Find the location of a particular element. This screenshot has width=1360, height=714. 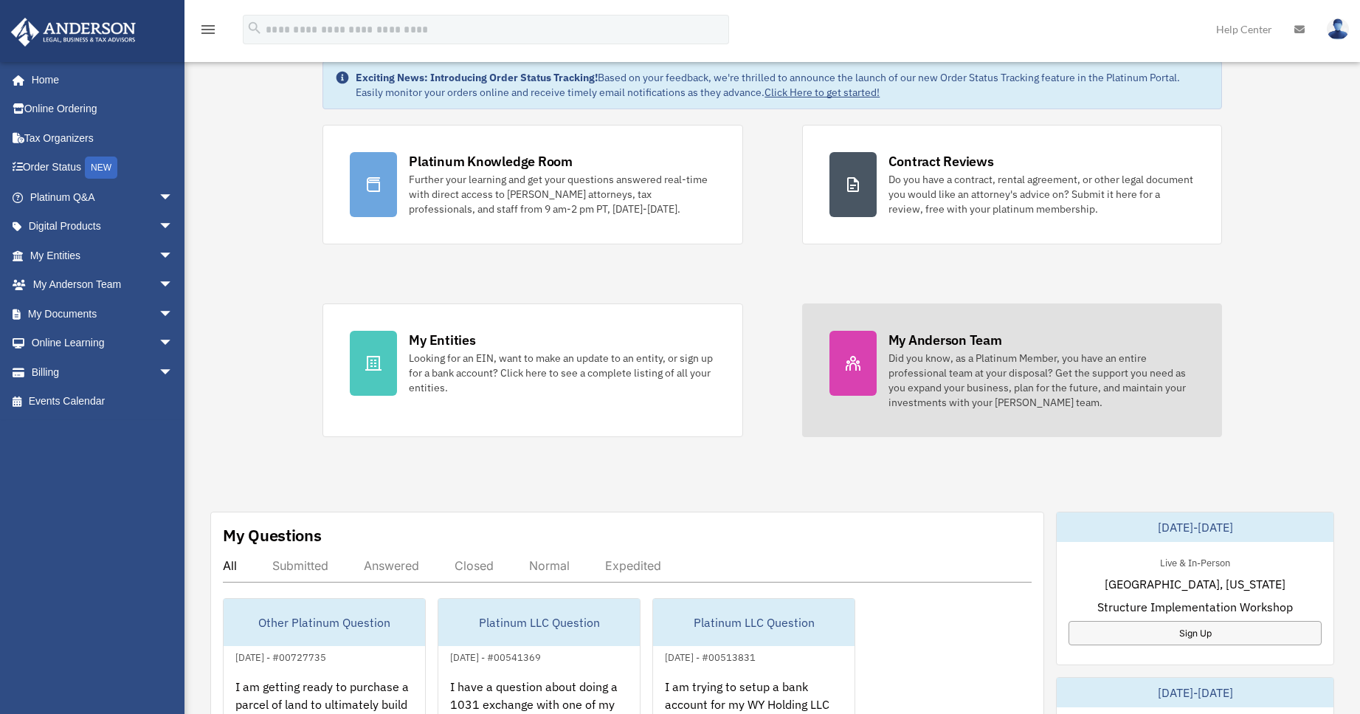

a: Digital Productsarrow_drop_down is located at coordinates (103, 227).